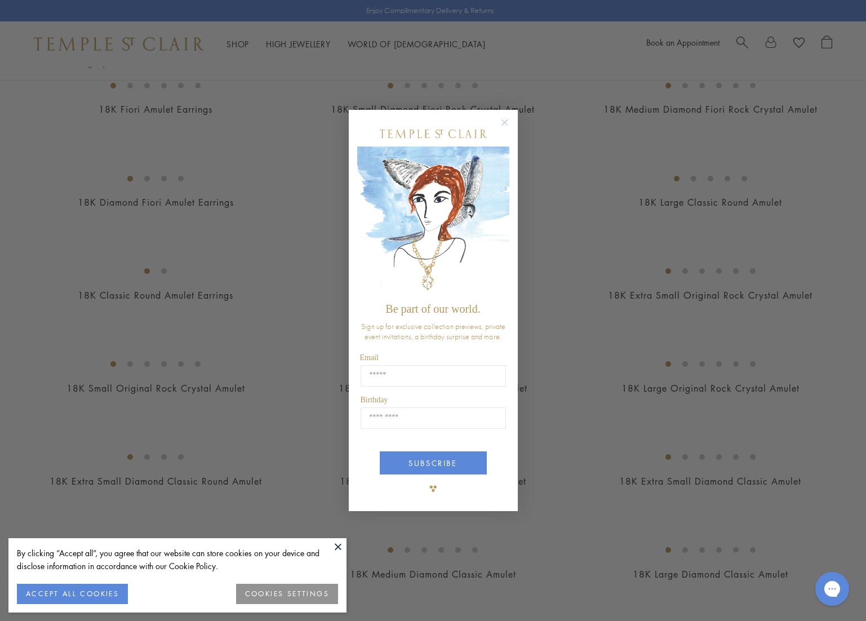 Image resolution: width=866 pixels, height=621 pixels. Describe the element at coordinates (433, 331) in the screenshot. I see `span: Sign up for exclusive collection previews, private event invitations, a birthday surprise and more.` at that location.